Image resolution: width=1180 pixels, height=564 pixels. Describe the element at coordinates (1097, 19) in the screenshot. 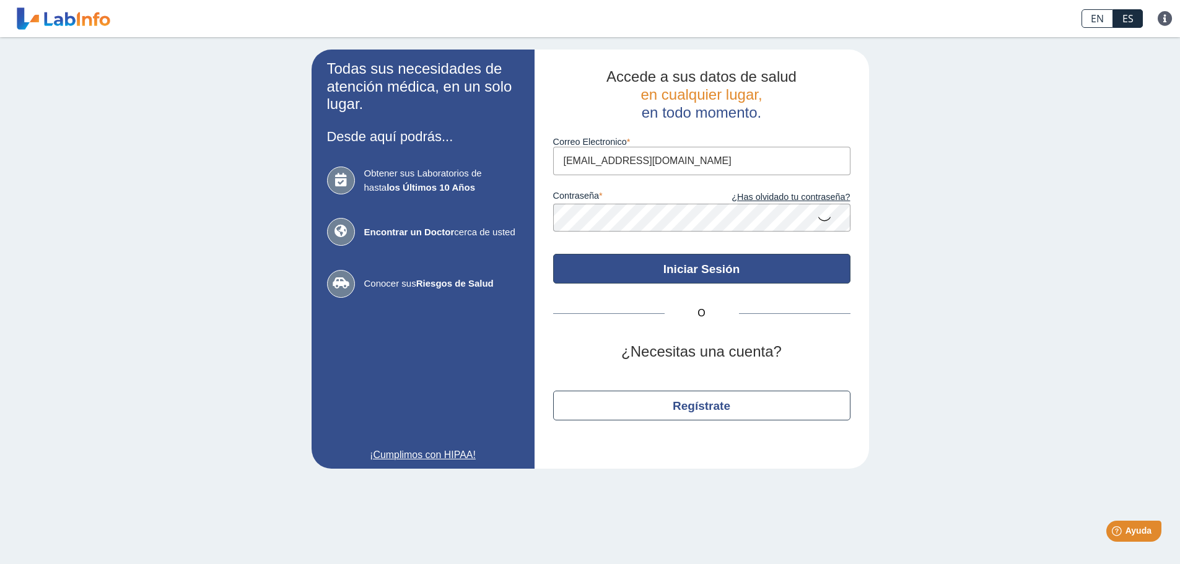

I see `a: EN` at that location.